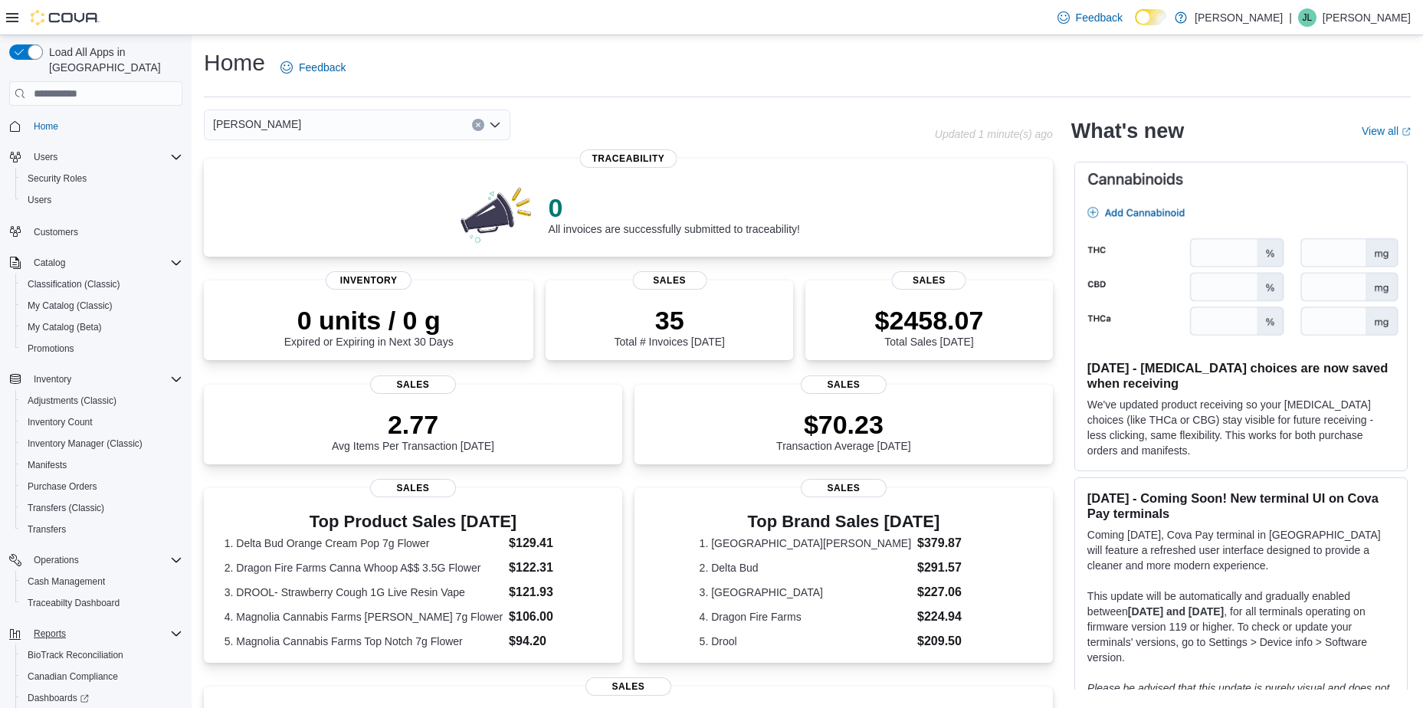 Image resolution: width=1423 pixels, height=708 pixels. What do you see at coordinates (47, 529) in the screenshot?
I see `a: Transfers` at bounding box center [47, 529].